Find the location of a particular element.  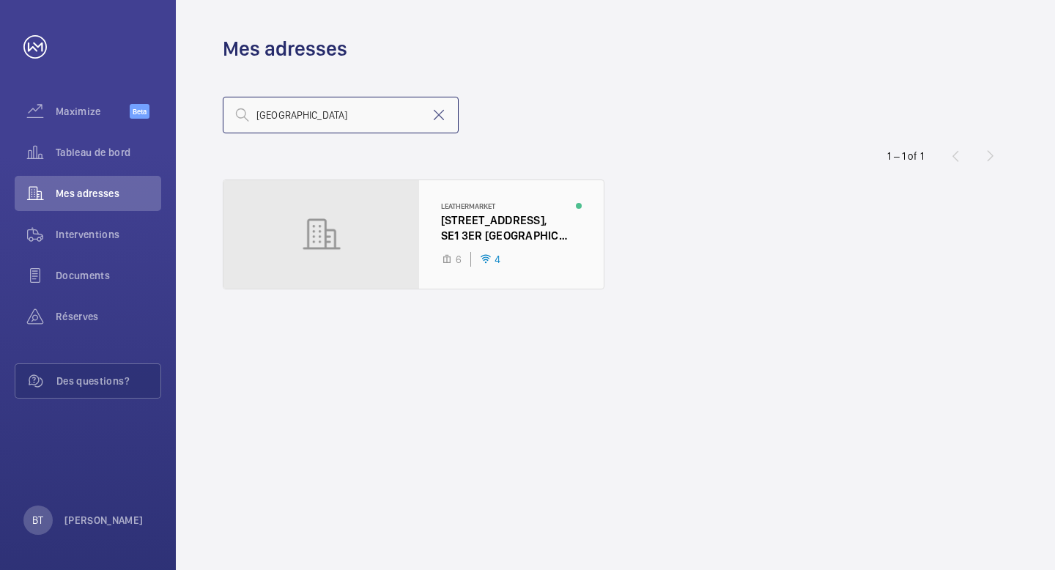

span: Tableau de bord is located at coordinates (108, 152).